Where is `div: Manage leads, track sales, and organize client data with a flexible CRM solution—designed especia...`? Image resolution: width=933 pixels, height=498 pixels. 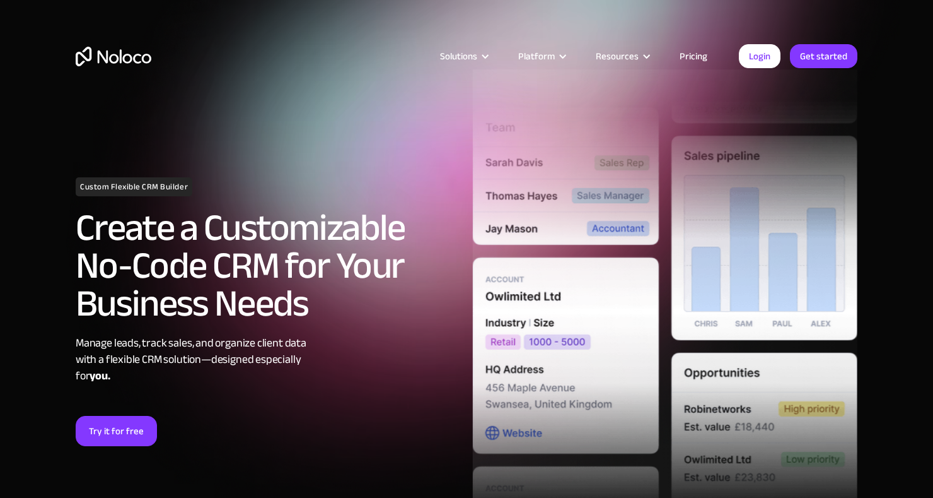 div: Manage leads, track sales, and organize client data with a flexible CRM solution—designed especia... is located at coordinates (268, 359).